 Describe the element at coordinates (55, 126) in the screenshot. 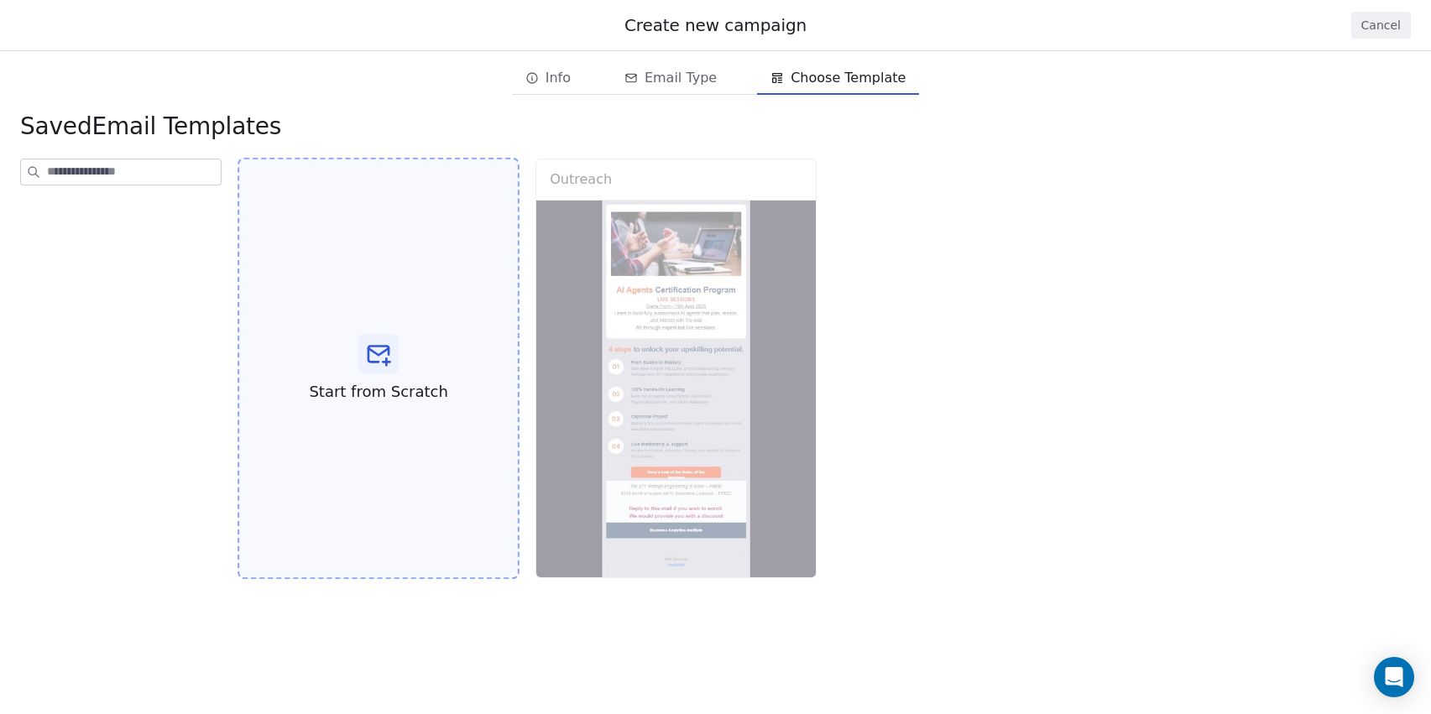

I see `span: saved` at that location.